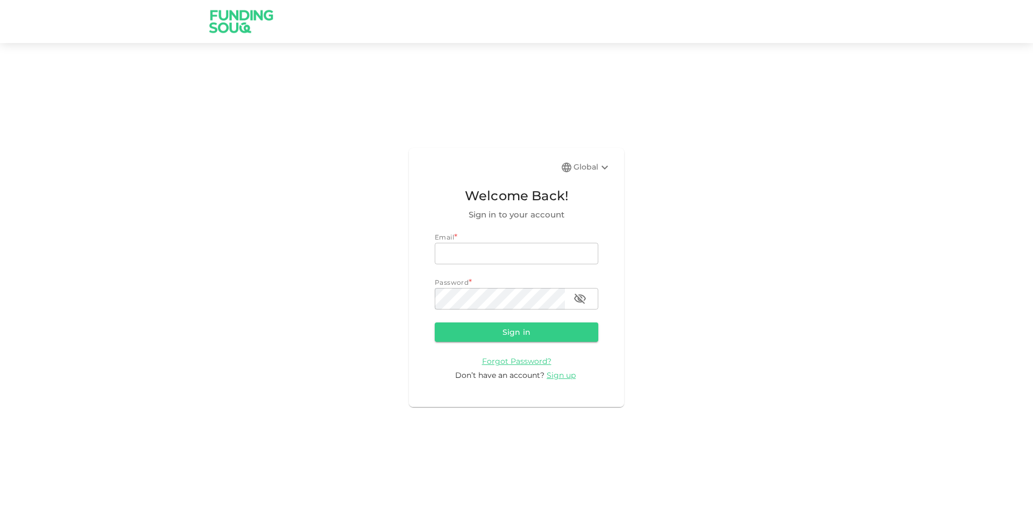  Describe the element at coordinates (451, 282) in the screenshot. I see `span: Password` at that location.